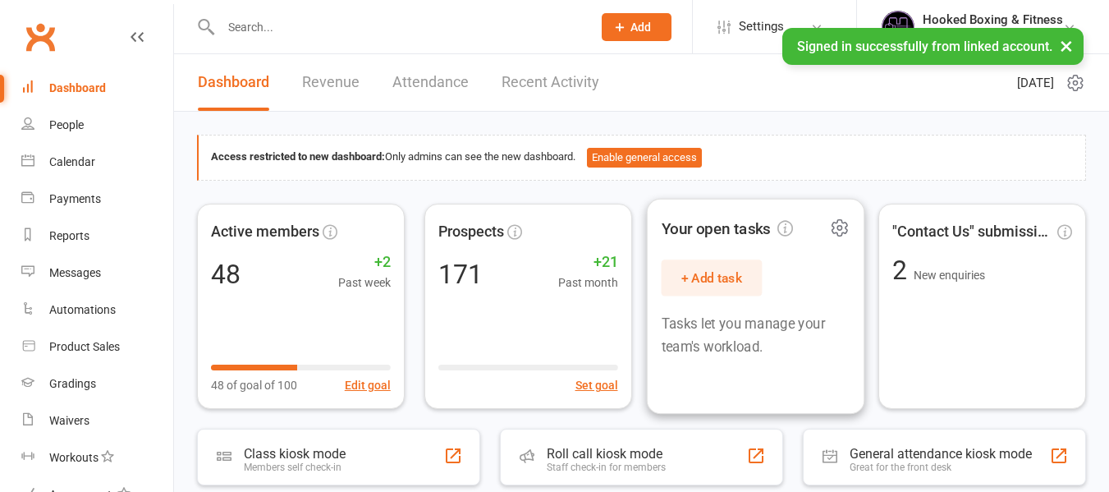 The image size is (1109, 492). I want to click on div: Roll call kiosk mode, so click(606, 453).